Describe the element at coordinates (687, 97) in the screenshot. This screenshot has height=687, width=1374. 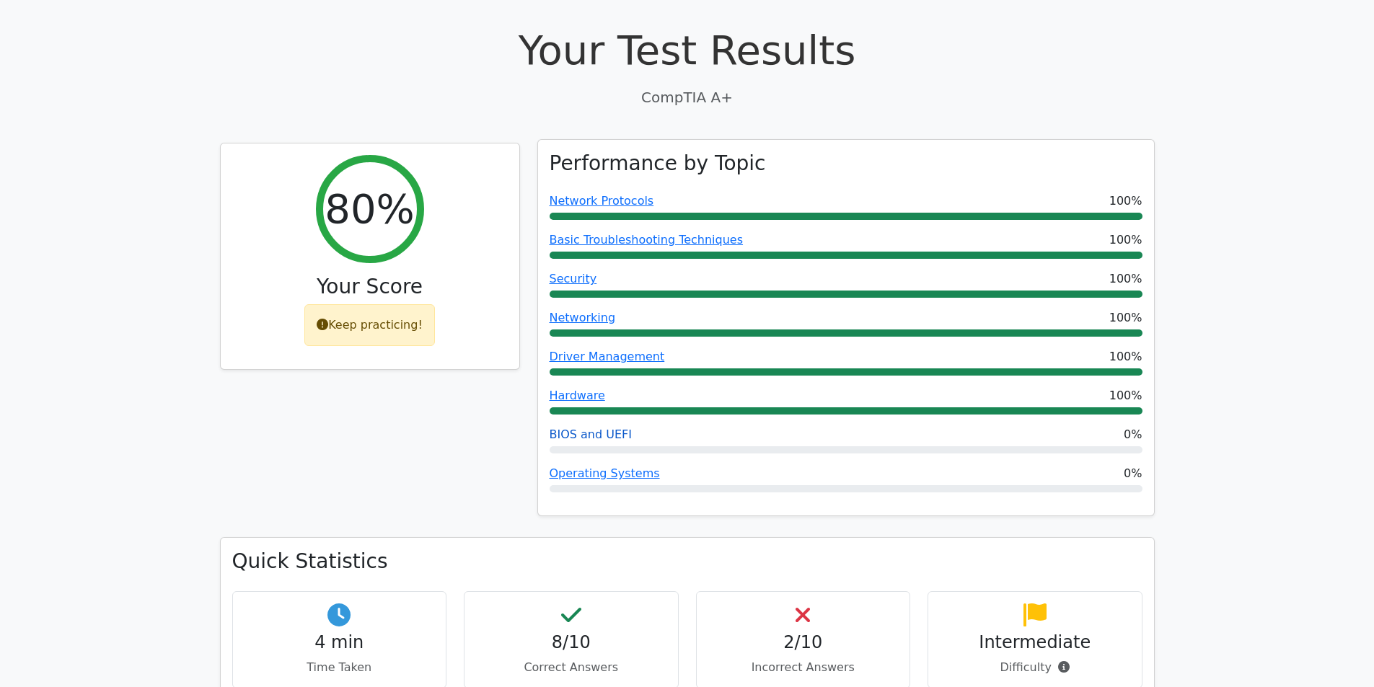
I see `p: CompTIA A+` at that location.